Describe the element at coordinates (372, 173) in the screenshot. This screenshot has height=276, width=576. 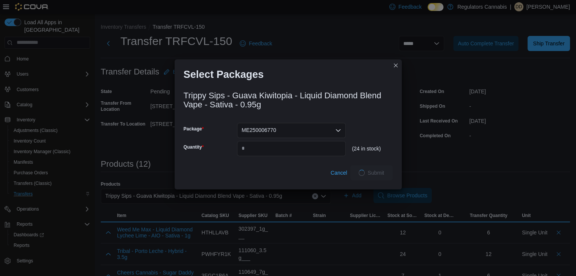
I see `button: LoadingSubmit` at that location.